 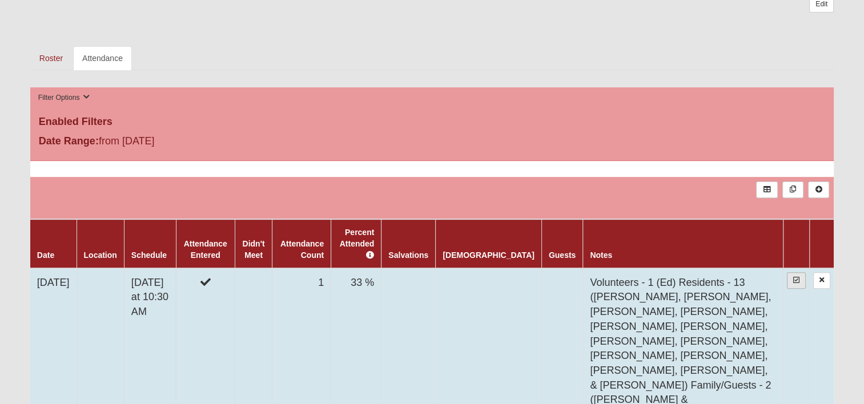 What do you see at coordinates (601, 255) in the screenshot?
I see `a: Notes` at bounding box center [601, 255].